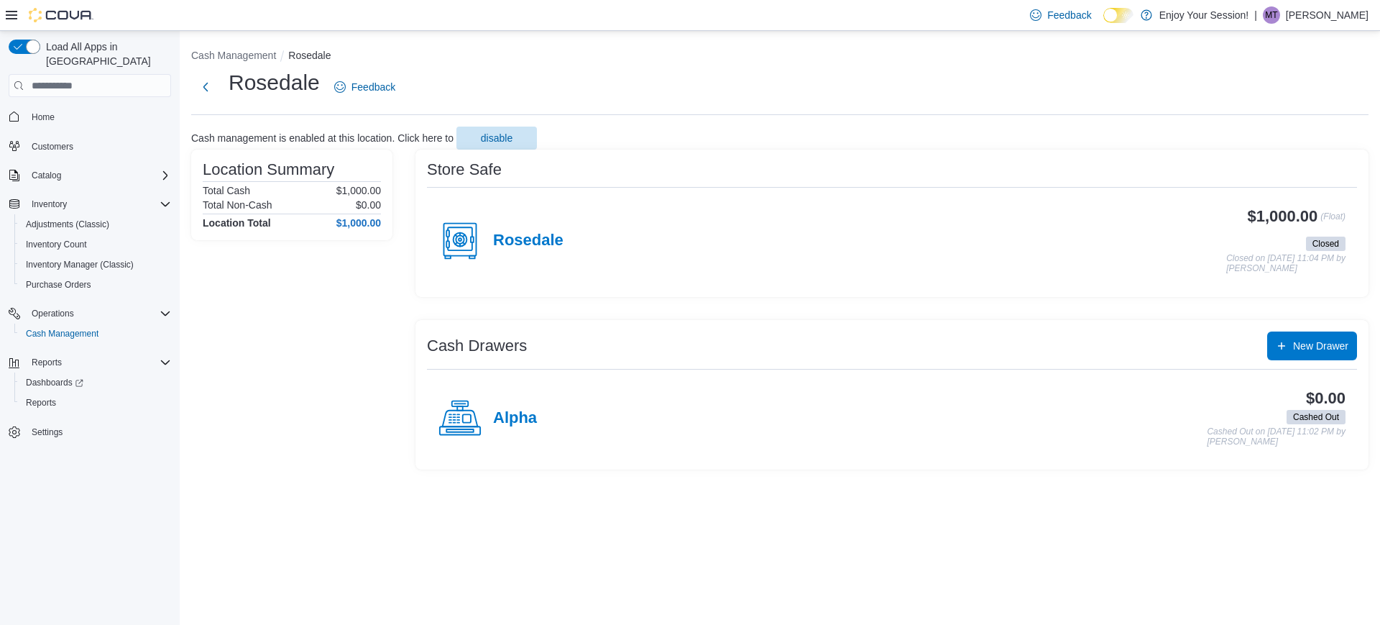 The width and height of the screenshot is (1380, 625). What do you see at coordinates (68, 224) in the screenshot?
I see `a: Adjustments (Classic)` at bounding box center [68, 224].